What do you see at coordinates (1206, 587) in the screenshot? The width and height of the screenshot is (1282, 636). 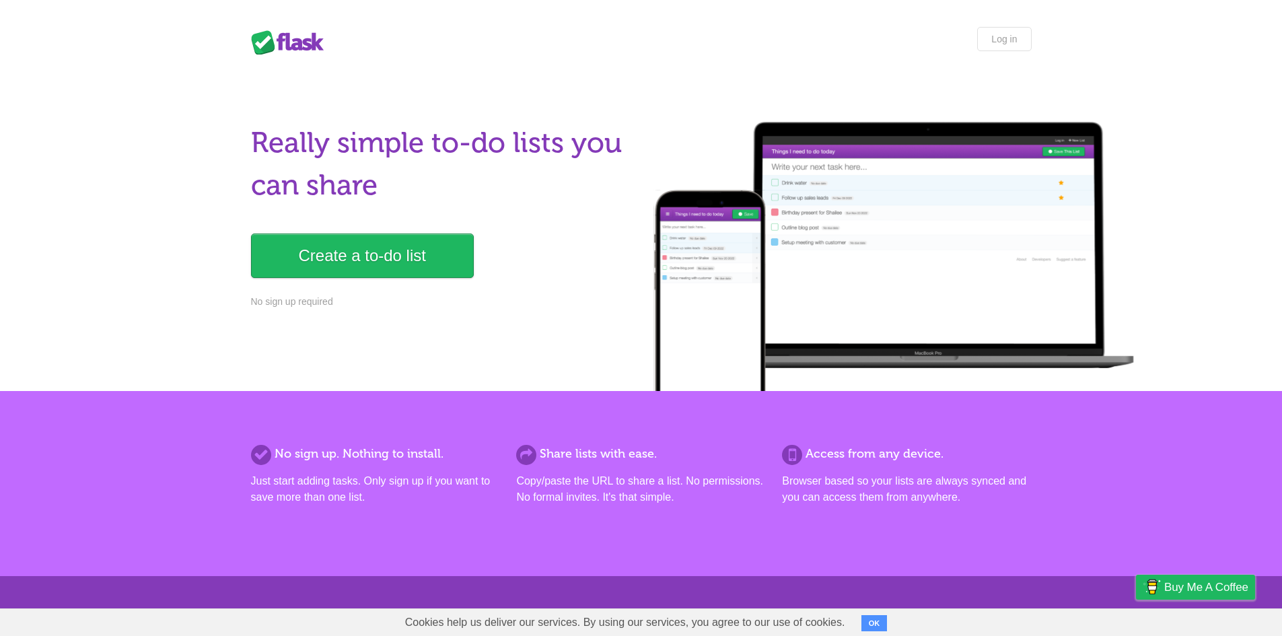 I see `span: Buy me a coffee` at bounding box center [1206, 587].